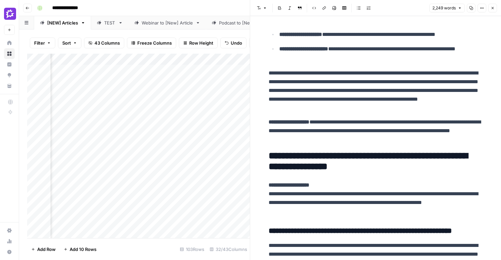 This screenshot has height=260, width=501. Describe the element at coordinates (234, 43) in the screenshot. I see `button: Undo` at that location.